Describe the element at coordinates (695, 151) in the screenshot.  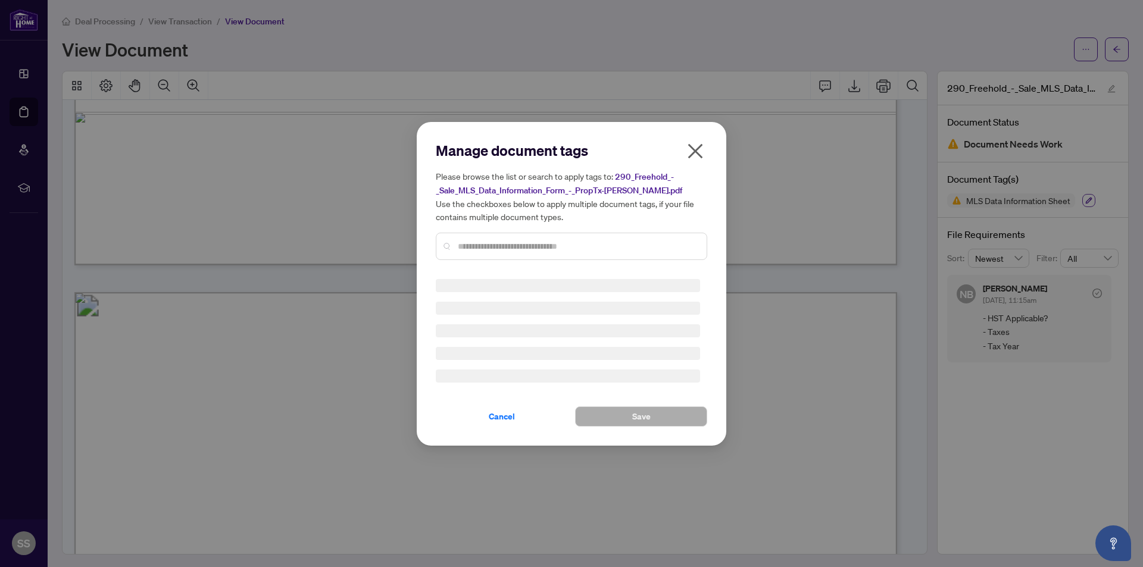
I see `span: close` at that location.